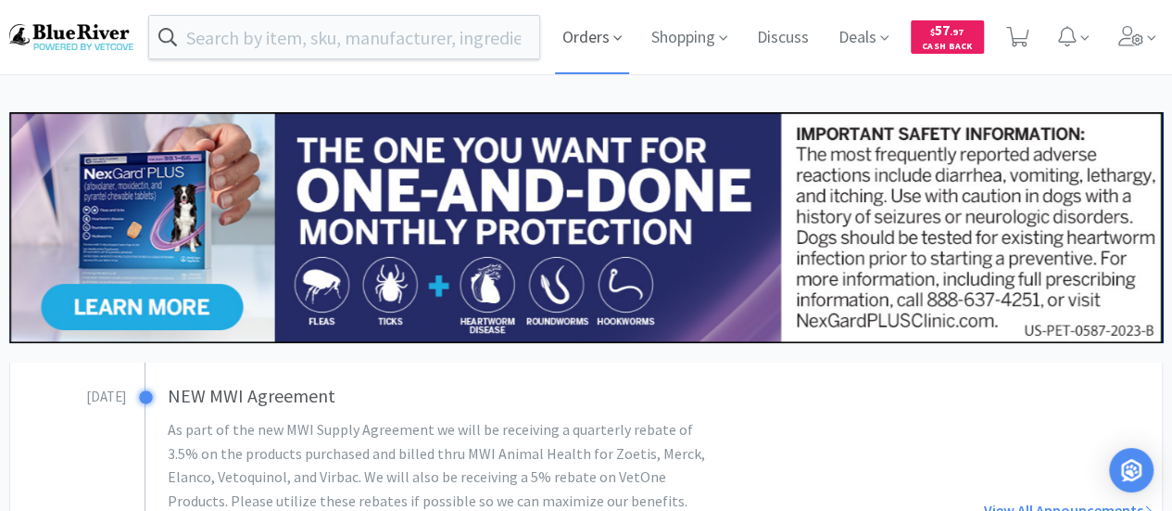 Image resolution: width=1172 pixels, height=511 pixels. I want to click on img: 24562ba5414042f391a945fa418716b7_350.jpg, so click(586, 227).